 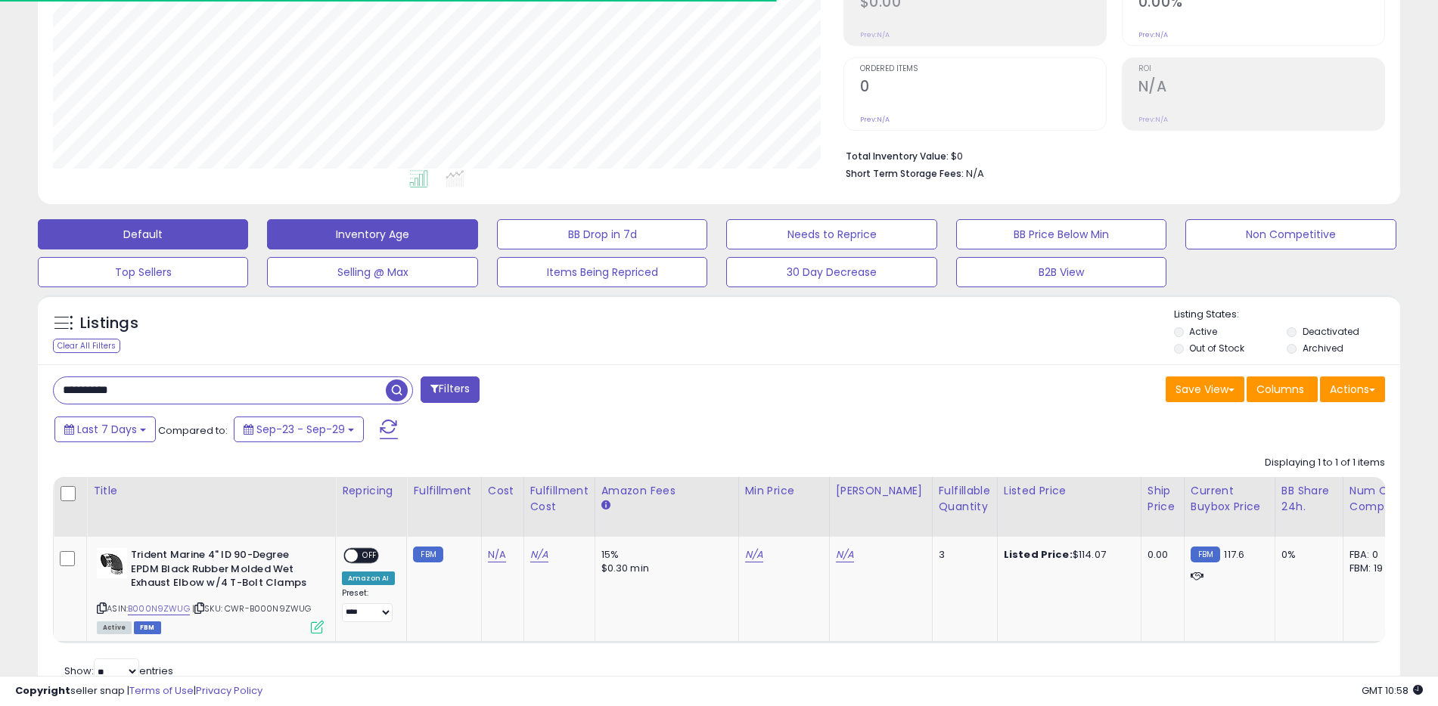 I want to click on label: Active, so click(x=1202, y=331).